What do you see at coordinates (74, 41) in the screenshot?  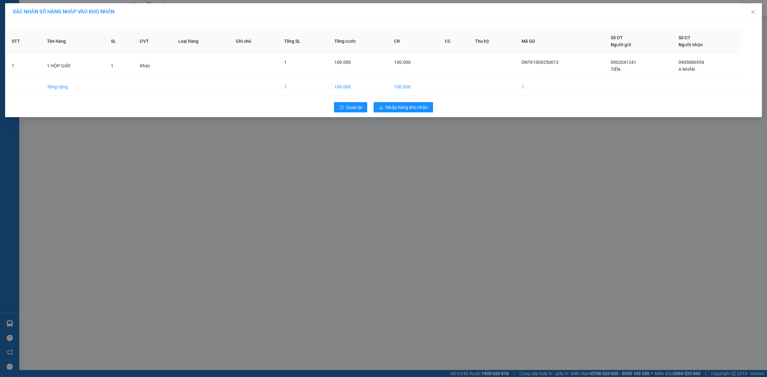 I see `th: Tên hàng` at bounding box center [74, 41].